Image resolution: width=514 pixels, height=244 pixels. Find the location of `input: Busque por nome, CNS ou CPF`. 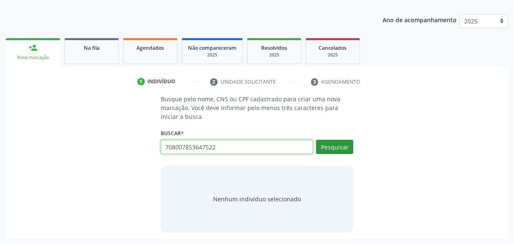

input: Busque por nome, CNS ou CPF is located at coordinates (237, 147).